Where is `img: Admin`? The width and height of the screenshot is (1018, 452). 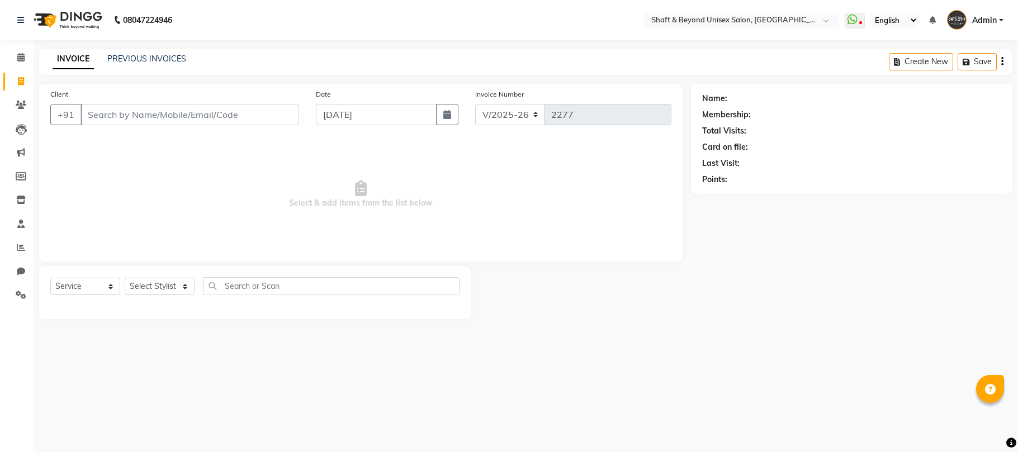
img: Admin is located at coordinates (956, 20).